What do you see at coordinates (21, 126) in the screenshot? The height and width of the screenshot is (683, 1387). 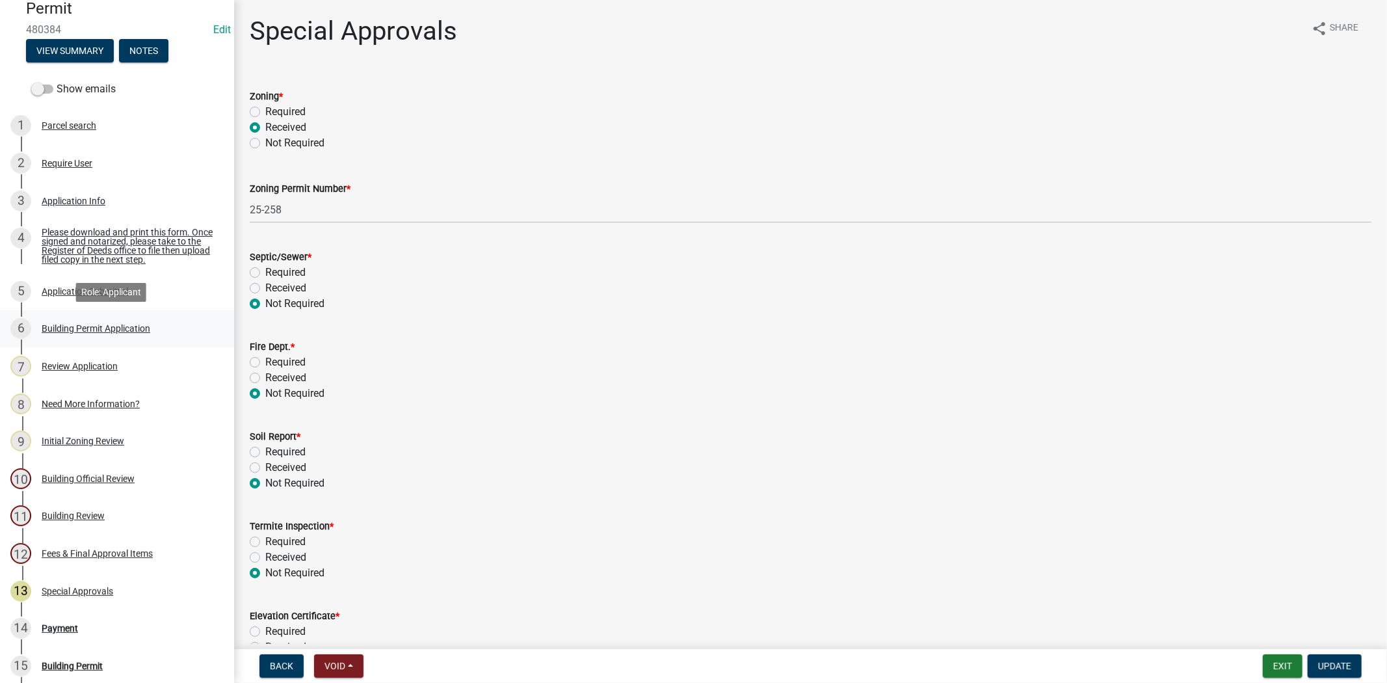 I see `div: 1` at bounding box center [21, 126].